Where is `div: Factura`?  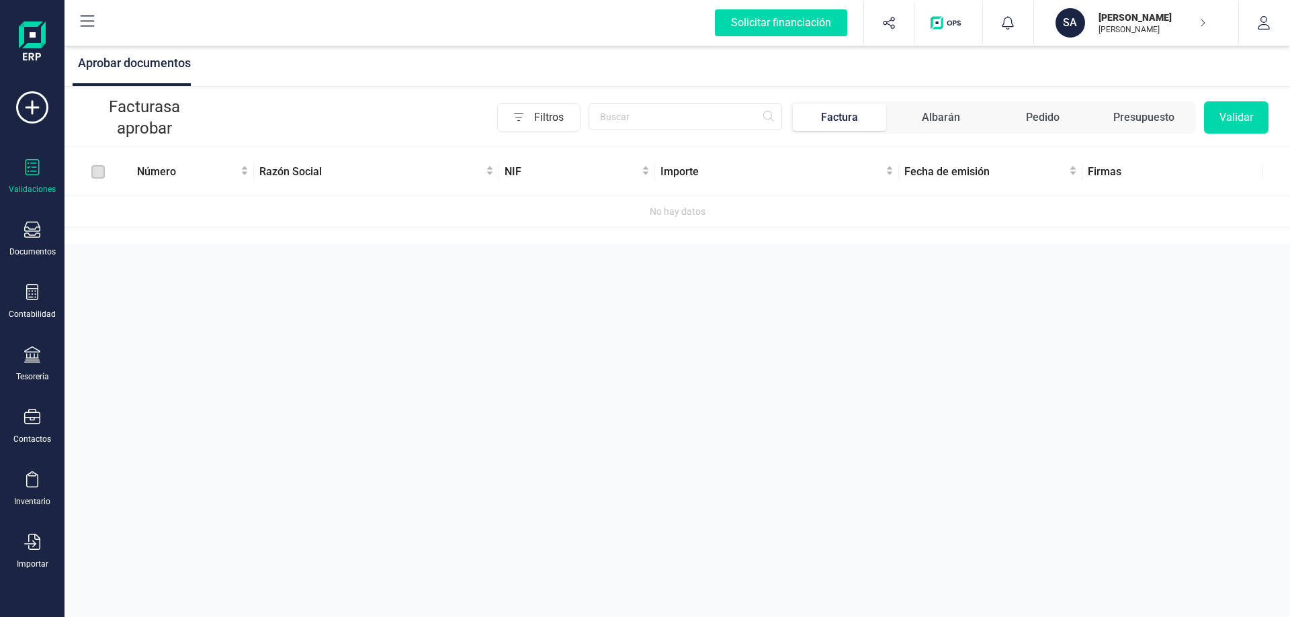
div: Factura is located at coordinates (839, 118).